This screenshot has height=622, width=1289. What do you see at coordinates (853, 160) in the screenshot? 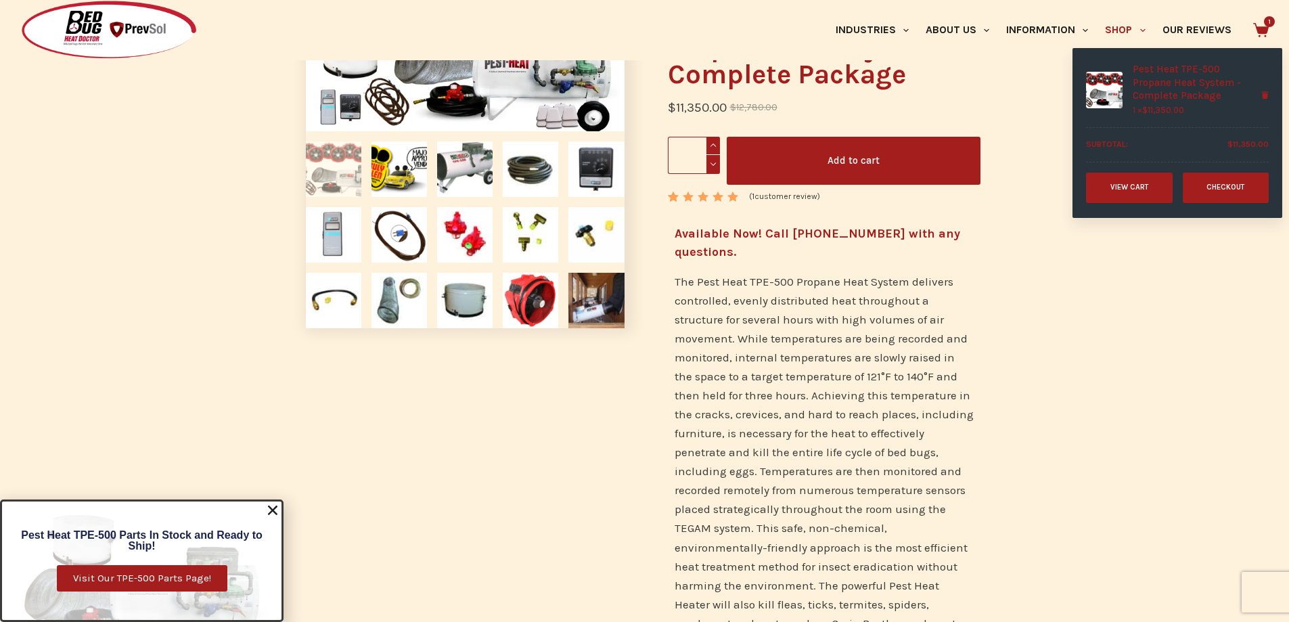
I see `button: Add to cart` at bounding box center [853, 160].